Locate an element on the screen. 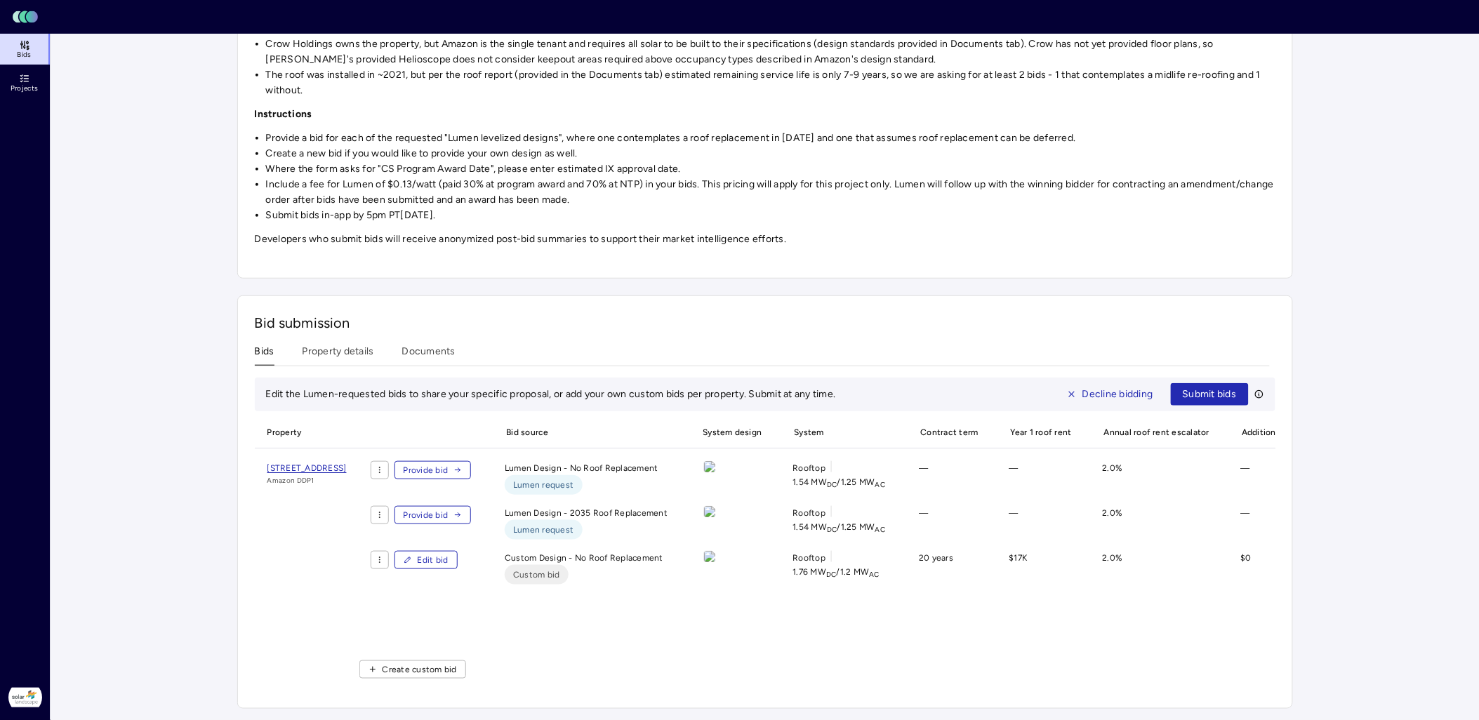 The height and width of the screenshot is (720, 1479). li: Where the form asks for "CS Program Award Date", please enter estimated IX approval date. is located at coordinates (771, 169).